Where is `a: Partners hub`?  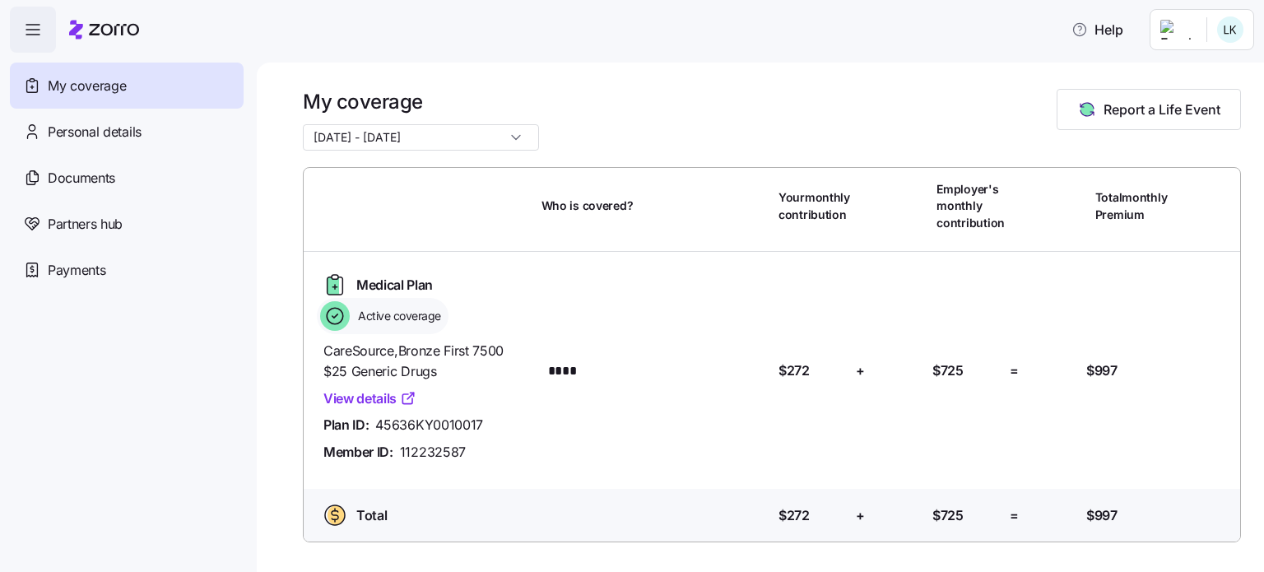 a: Partners hub is located at coordinates (127, 224).